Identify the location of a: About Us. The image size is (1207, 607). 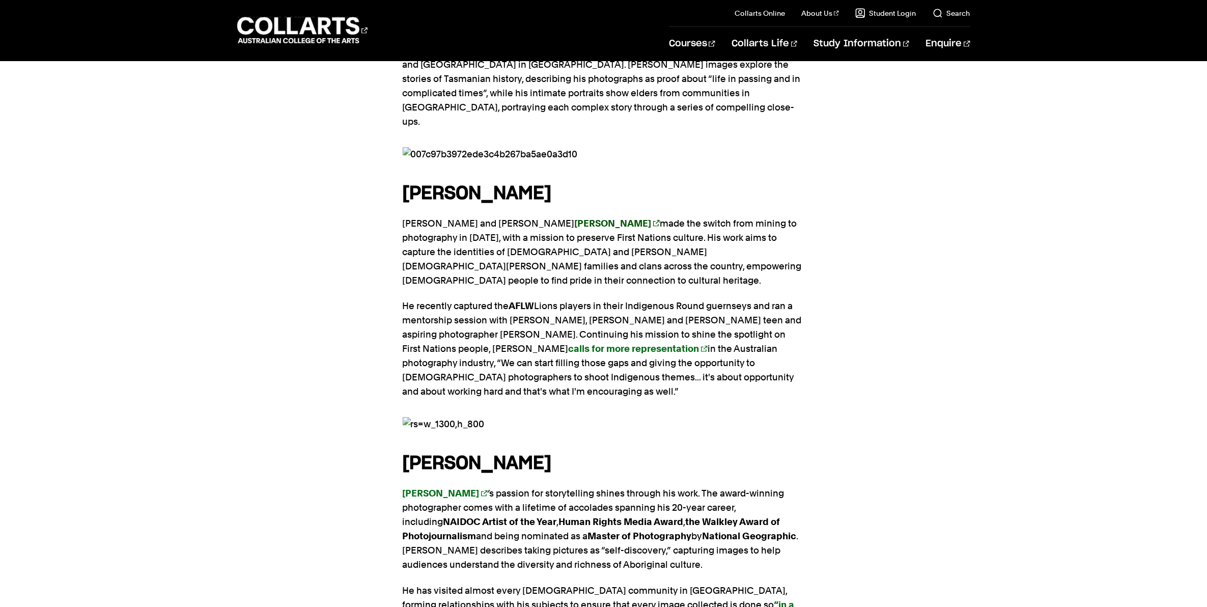
(820, 13).